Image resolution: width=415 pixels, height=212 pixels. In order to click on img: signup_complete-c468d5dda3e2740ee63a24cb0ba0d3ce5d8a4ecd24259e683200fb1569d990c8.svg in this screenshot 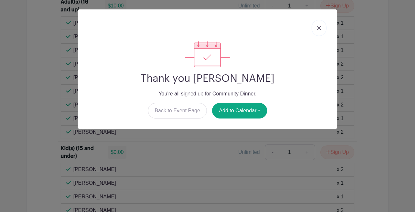, I will do `click(207, 54)`.